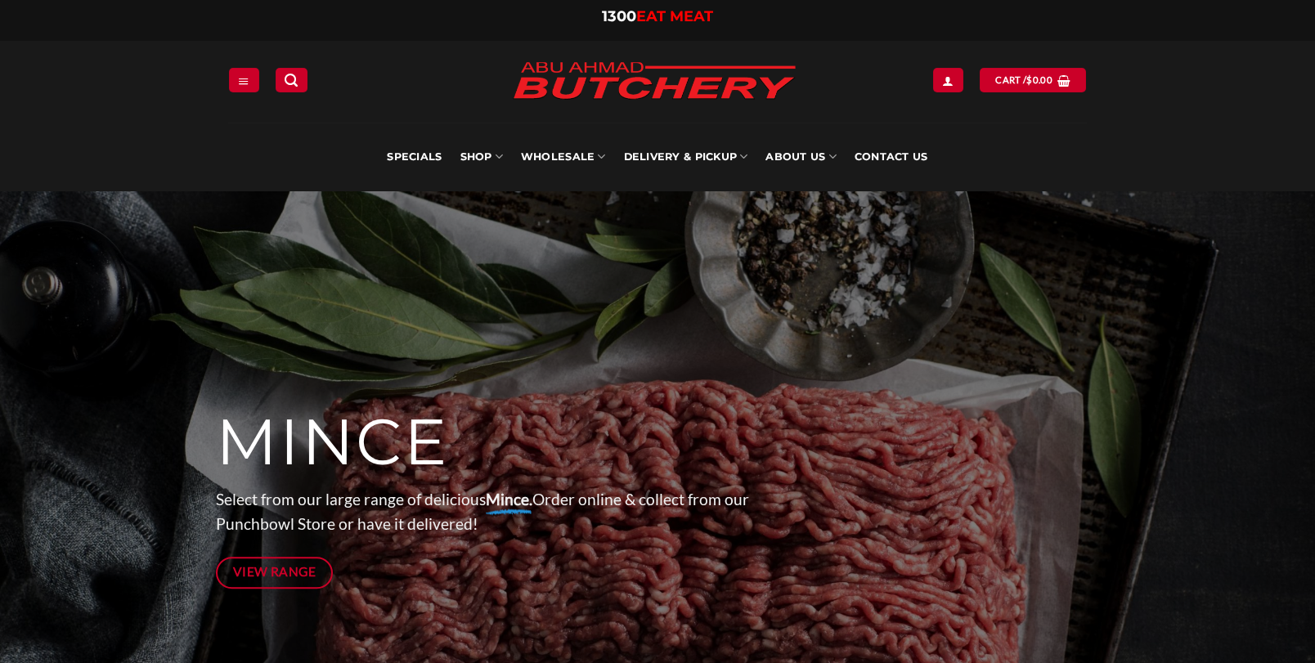  What do you see at coordinates (244, 79) in the screenshot?
I see `a: Menu` at bounding box center [244, 79].